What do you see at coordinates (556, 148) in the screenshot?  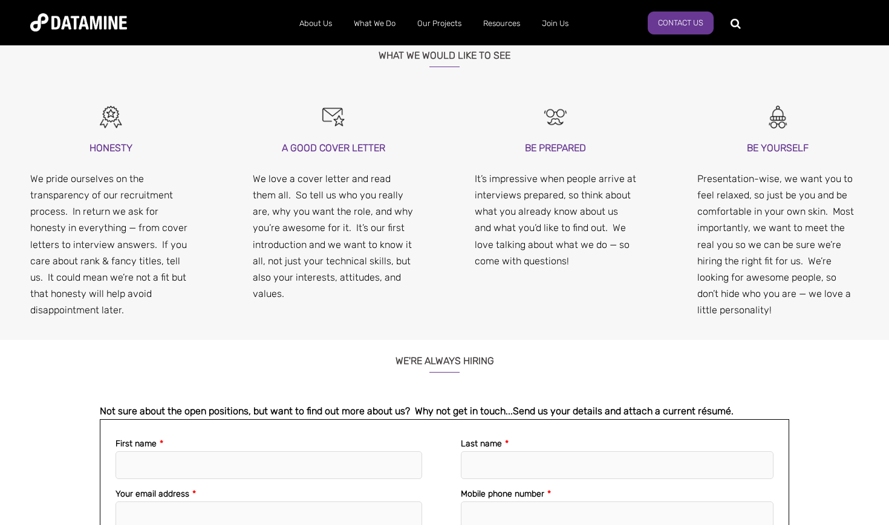 I see `h3: BE PREPARED` at bounding box center [556, 148].